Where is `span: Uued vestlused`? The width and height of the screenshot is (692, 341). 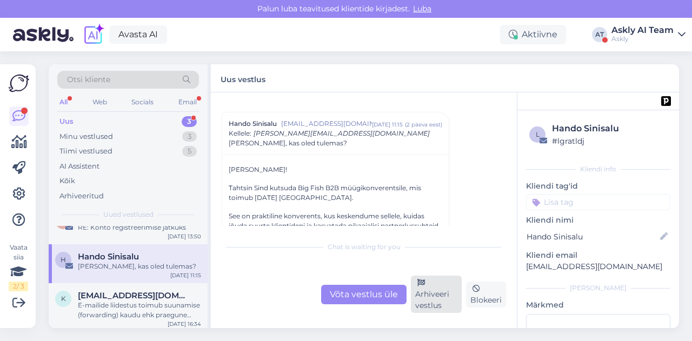
span: Uued vestlused is located at coordinates (128, 215).